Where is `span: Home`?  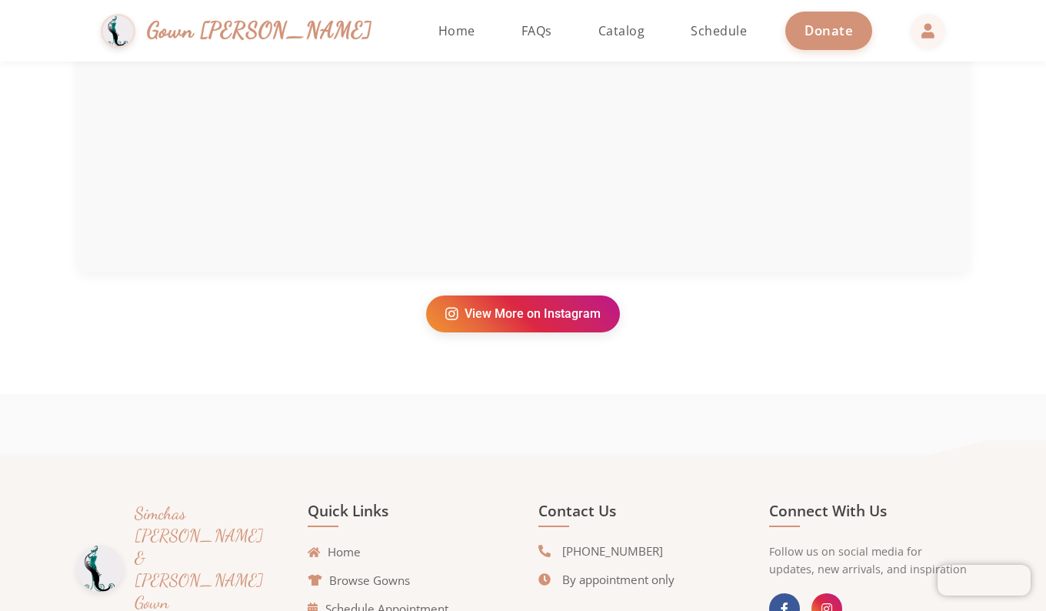
span: Home is located at coordinates (457, 31).